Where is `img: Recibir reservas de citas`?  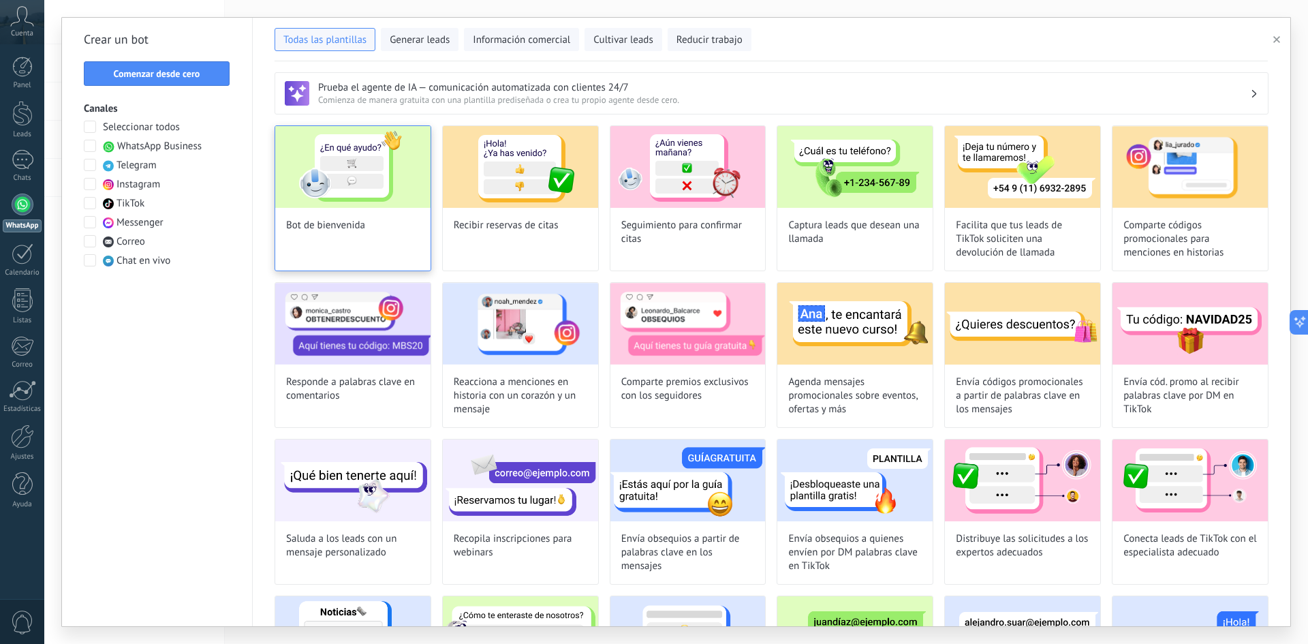
img: Recibir reservas de citas is located at coordinates (520, 167).